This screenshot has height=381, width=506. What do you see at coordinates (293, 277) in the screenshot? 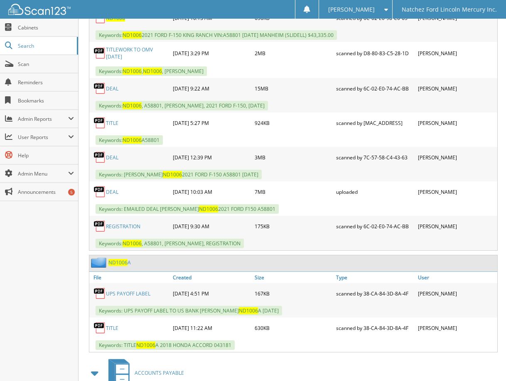
I see `a: Size` at bounding box center [293, 277].